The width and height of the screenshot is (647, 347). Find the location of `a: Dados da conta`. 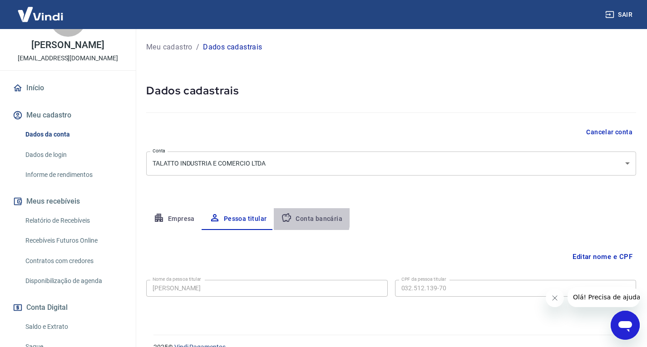

a: Dados da conta is located at coordinates (73, 134).